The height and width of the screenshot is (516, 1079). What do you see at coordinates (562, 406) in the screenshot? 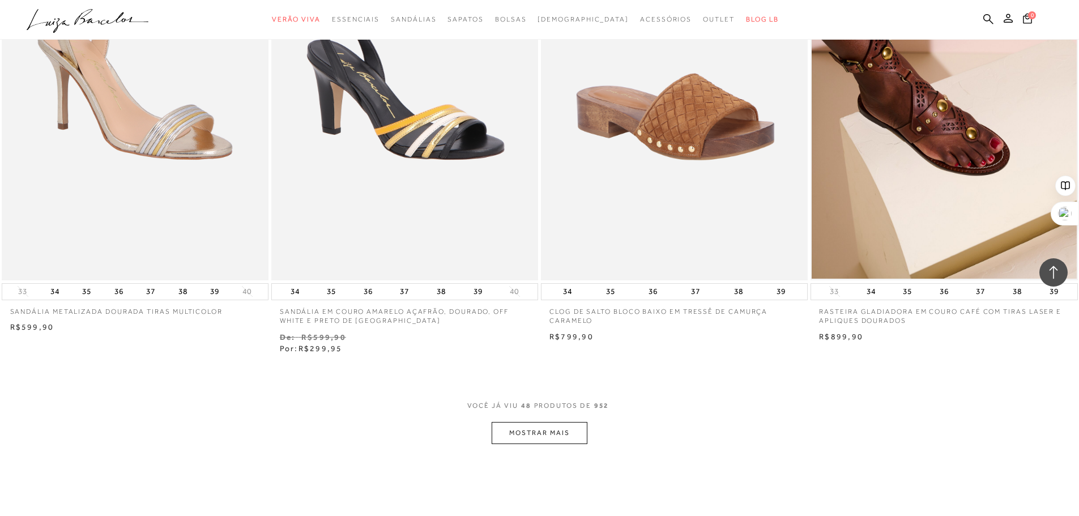
I see `span: PRODUTOS DE` at bounding box center [562, 406].